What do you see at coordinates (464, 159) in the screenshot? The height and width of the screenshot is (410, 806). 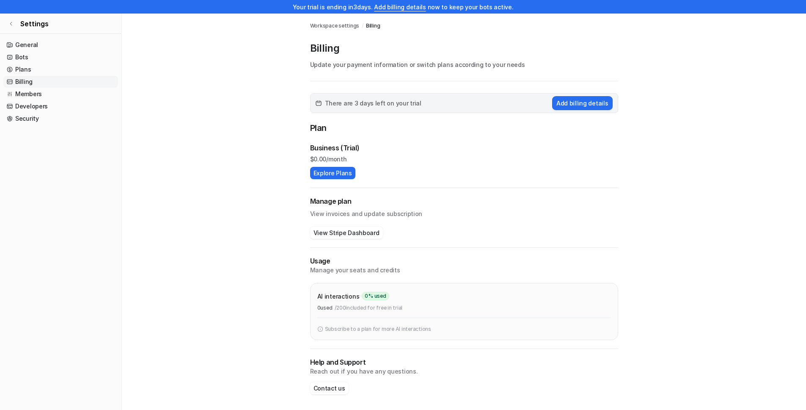 I see `p: $ 0.00/month` at bounding box center [464, 159].